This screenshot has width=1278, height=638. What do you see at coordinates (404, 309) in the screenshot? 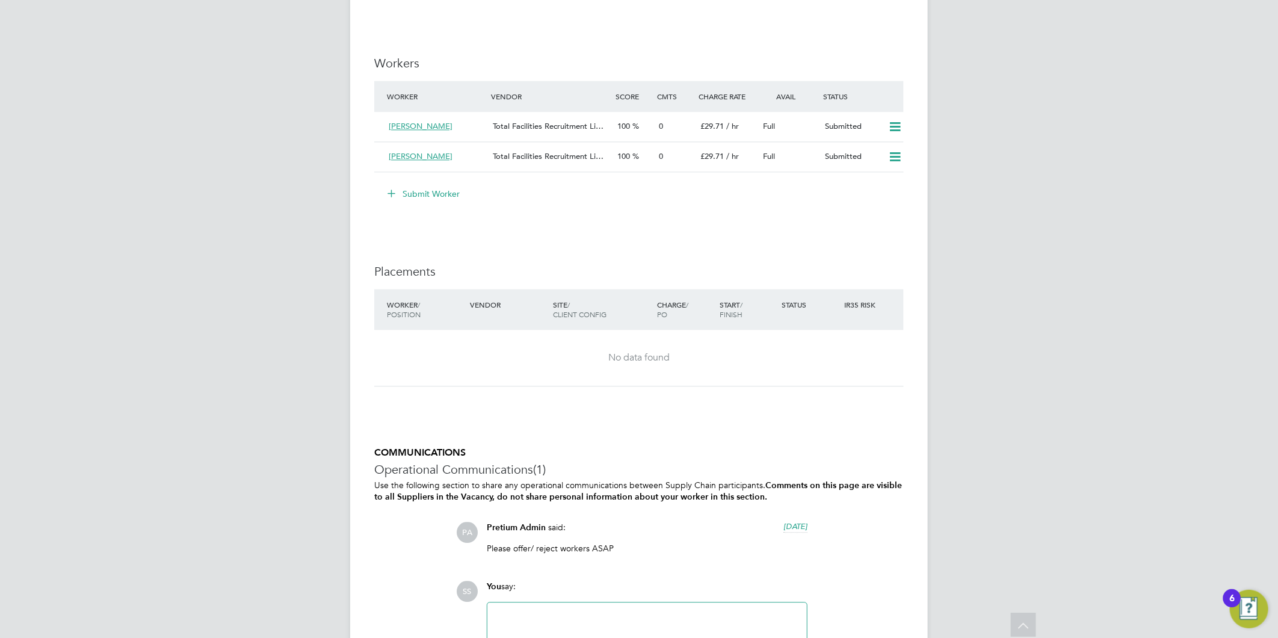
I see `span: / Position` at bounding box center [404, 309].